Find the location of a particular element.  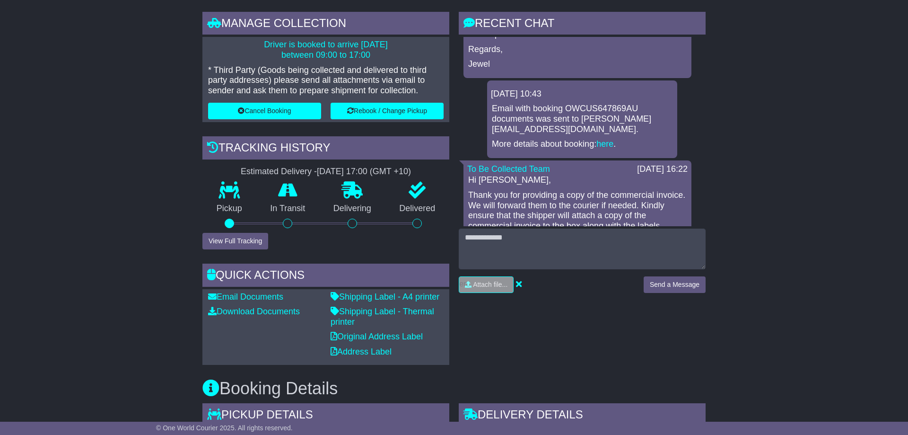

p: Pickup is located at coordinates (229, 209).